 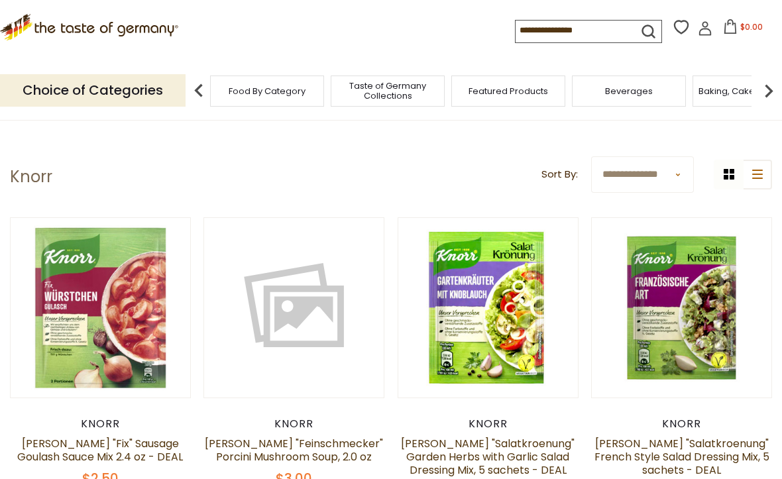 What do you see at coordinates (31, 177) in the screenshot?
I see `h1: Knorr` at bounding box center [31, 177].